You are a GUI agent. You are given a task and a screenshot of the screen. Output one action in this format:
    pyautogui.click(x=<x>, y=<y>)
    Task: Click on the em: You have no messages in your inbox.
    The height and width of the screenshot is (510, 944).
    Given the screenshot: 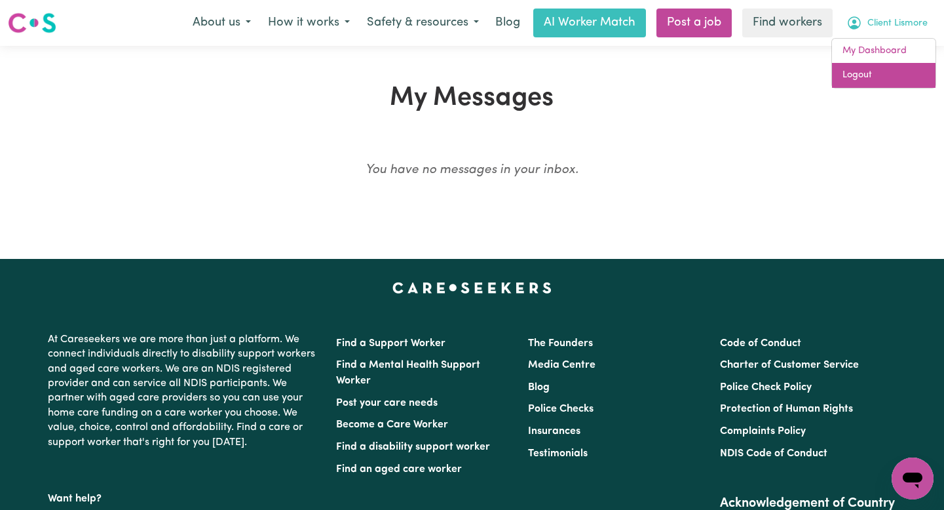 What is the action you would take?
    pyautogui.click(x=472, y=170)
    